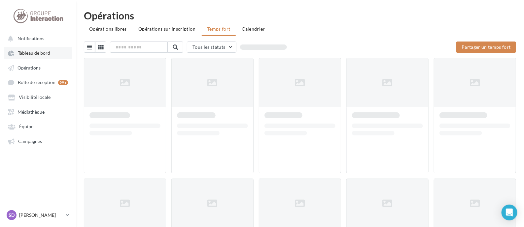 Image resolution: width=524 pixels, height=227 pixels. Describe the element at coordinates (37, 38) in the screenshot. I see `button: Notifications` at that location.